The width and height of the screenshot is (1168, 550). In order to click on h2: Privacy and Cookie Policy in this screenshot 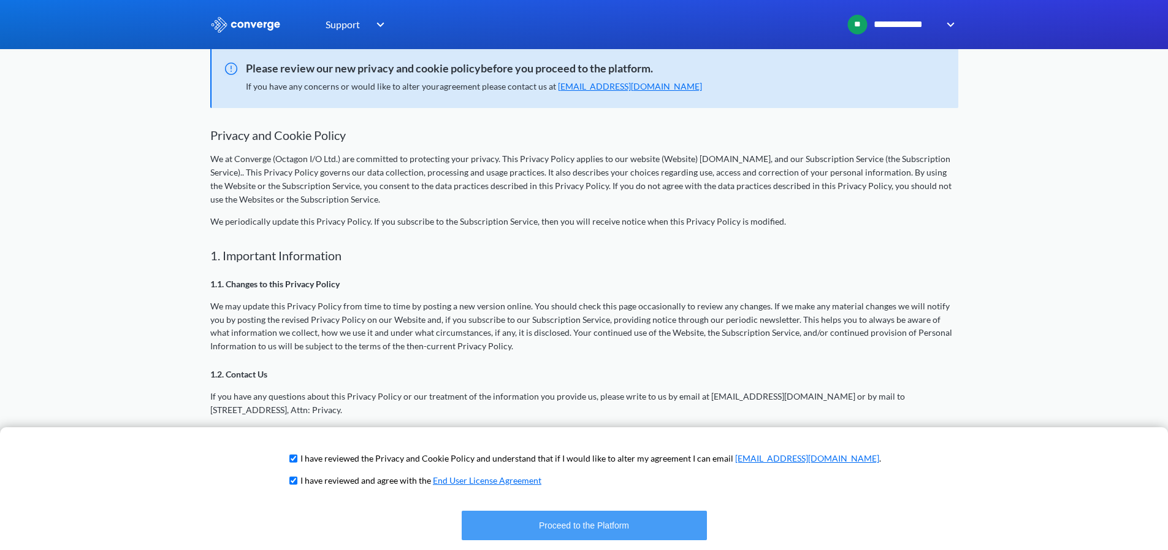, I will do `click(584, 135)`.